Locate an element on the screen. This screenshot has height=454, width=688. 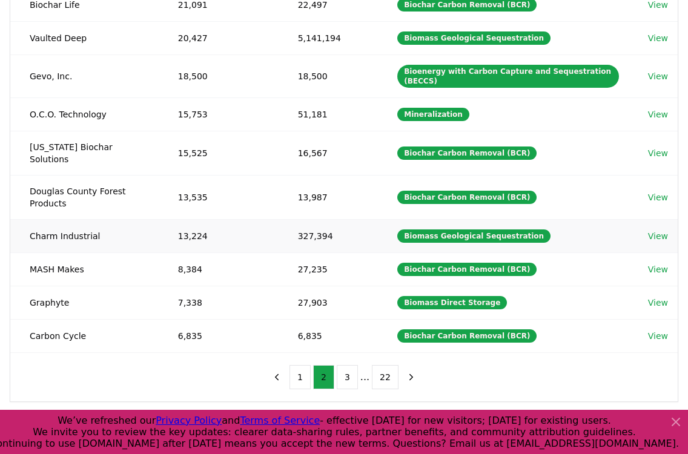
button: previous page is located at coordinates (277, 377).